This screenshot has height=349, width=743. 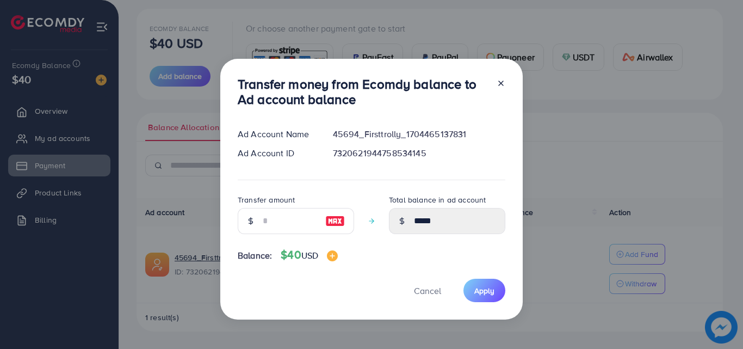 What do you see at coordinates (254, 255) in the screenshot?
I see `span: Balance:` at bounding box center [254, 255].